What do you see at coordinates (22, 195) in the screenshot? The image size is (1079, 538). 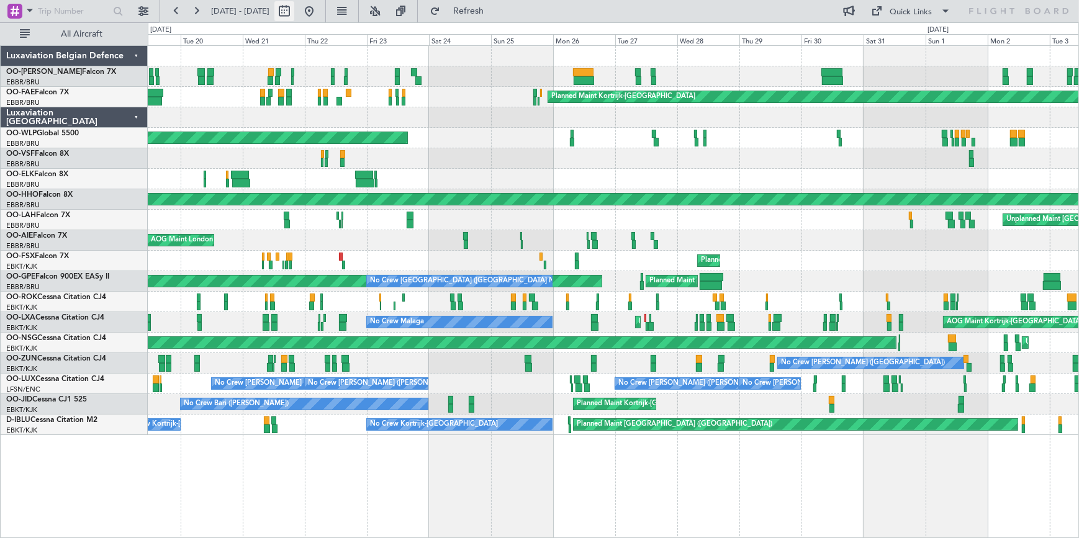 I see `span: OO-HHO` at bounding box center [22, 195].